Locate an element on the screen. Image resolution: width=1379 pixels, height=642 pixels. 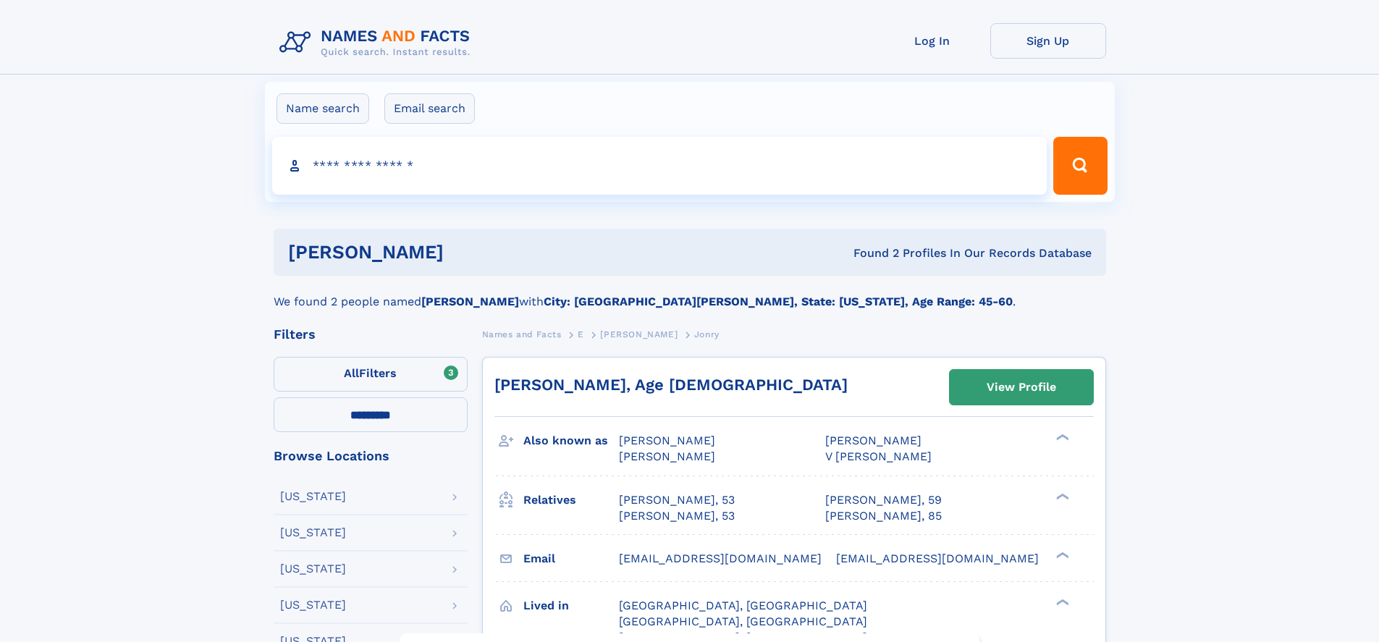
span: Jonry is located at coordinates (707, 335).